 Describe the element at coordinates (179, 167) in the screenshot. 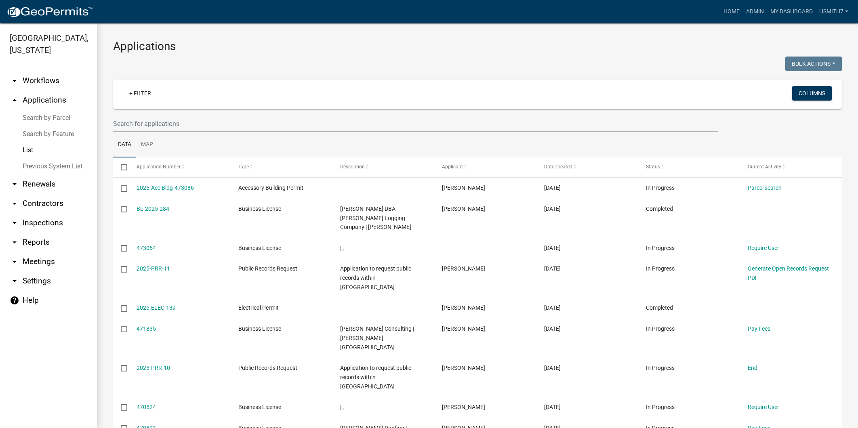

I see `datatable-header-cell: Application Number` at that location.